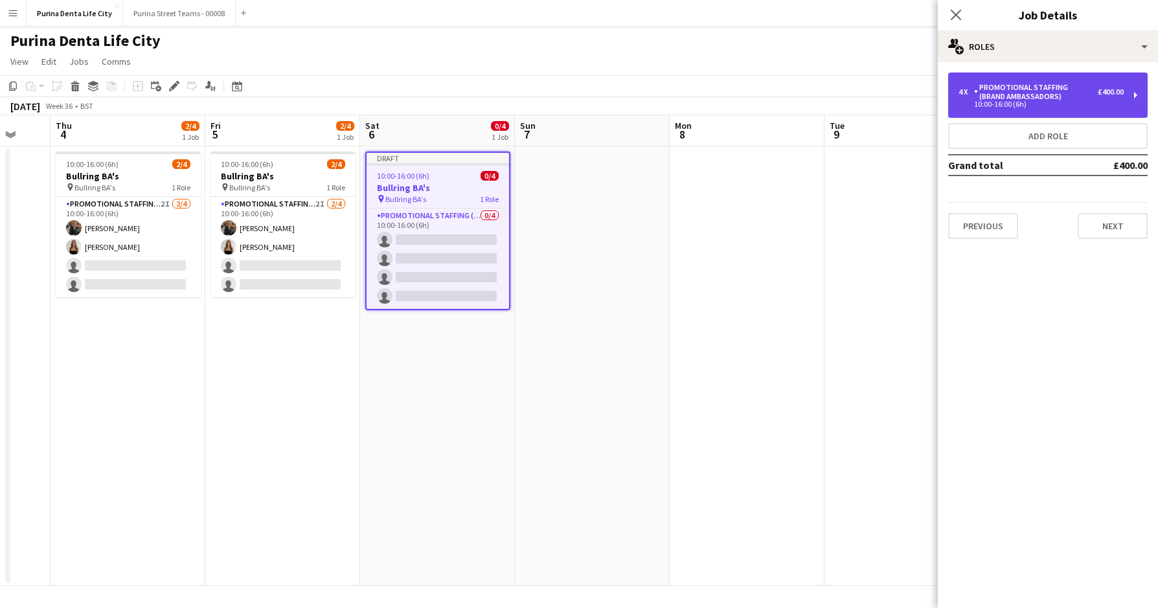 The image size is (1158, 608). Describe the element at coordinates (1113, 226) in the screenshot. I see `button: Next` at that location.